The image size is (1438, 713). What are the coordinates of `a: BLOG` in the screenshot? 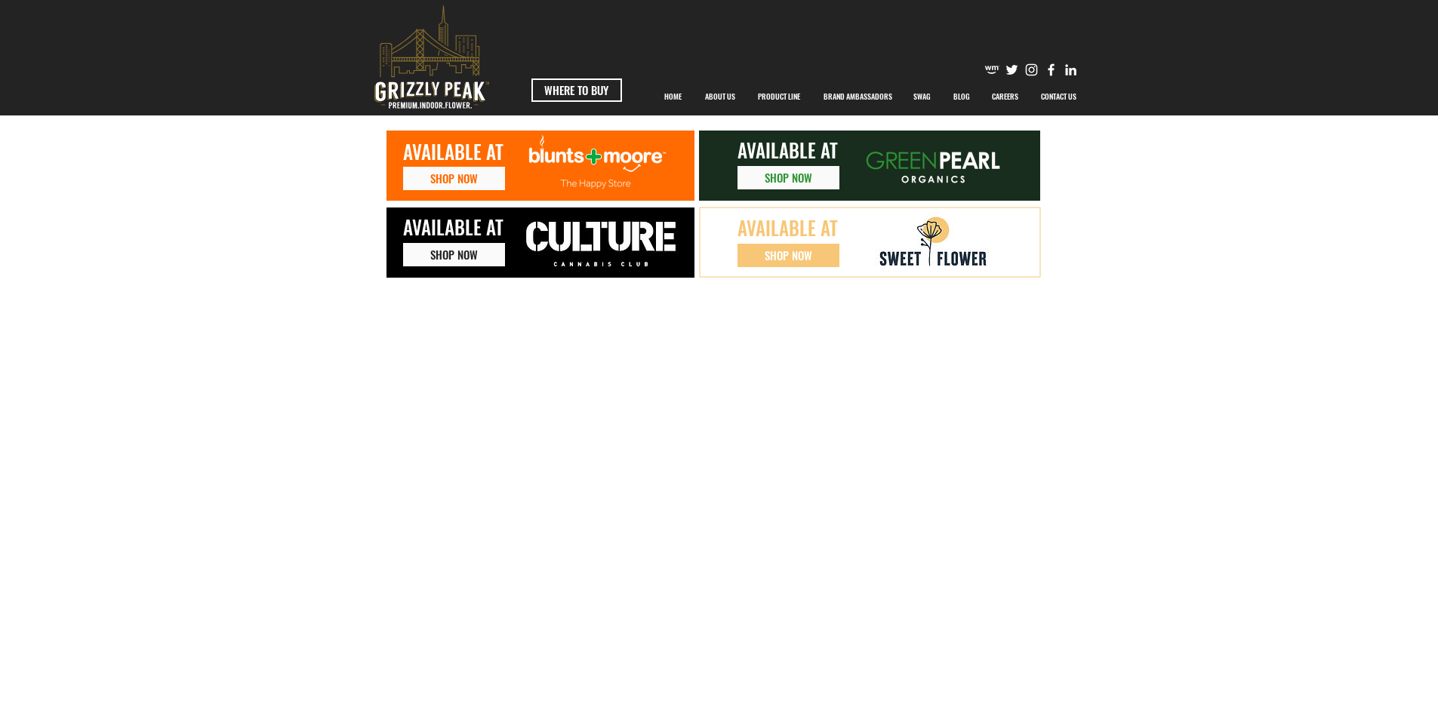 It's located at (961, 97).